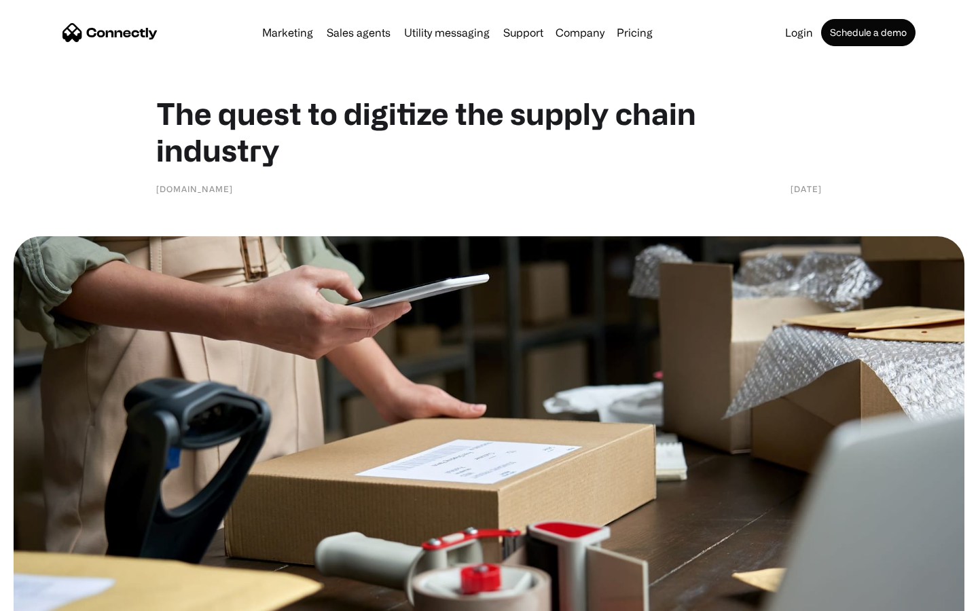 Image resolution: width=978 pixels, height=611 pixels. I want to click on a: home, so click(110, 33).